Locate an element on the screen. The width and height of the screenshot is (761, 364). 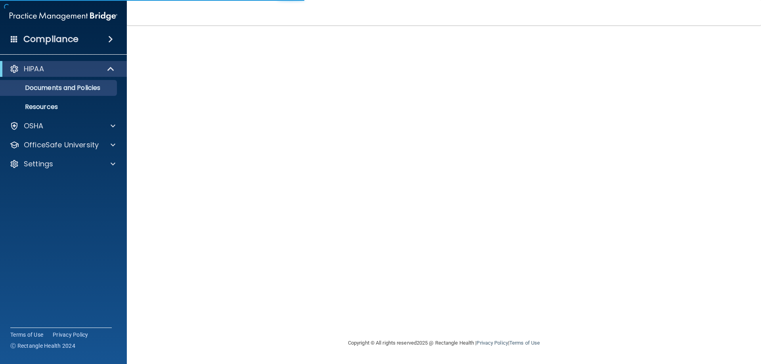
a: OfficeSafe University is located at coordinates (62, 145).